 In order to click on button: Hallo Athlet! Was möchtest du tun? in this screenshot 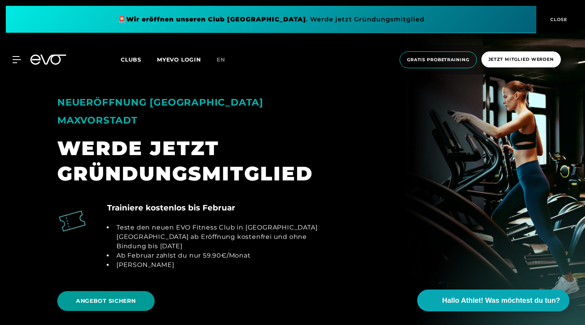, I will do `click(493, 300)`.